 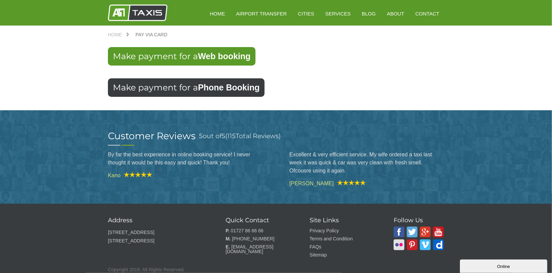 What do you see at coordinates (185, 175) in the screenshot?
I see `cite: Kano` at bounding box center [185, 175].